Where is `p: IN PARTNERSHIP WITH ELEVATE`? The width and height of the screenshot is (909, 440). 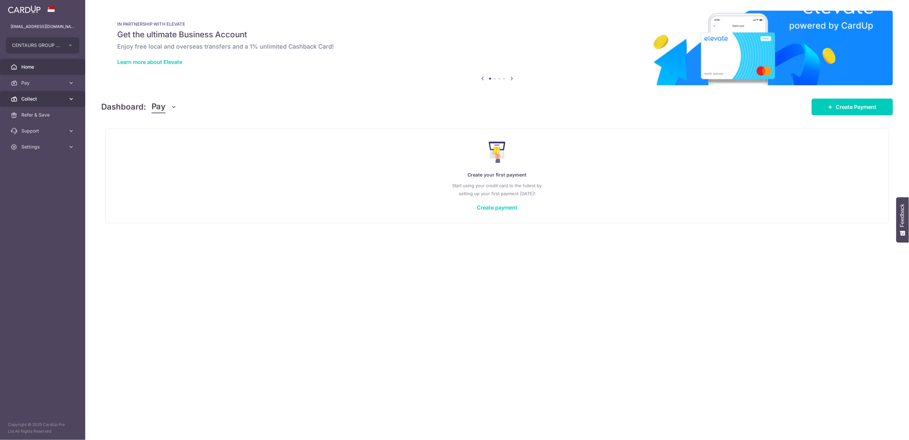 p: IN PARTNERSHIP WITH ELEVATE is located at coordinates (497, 24).